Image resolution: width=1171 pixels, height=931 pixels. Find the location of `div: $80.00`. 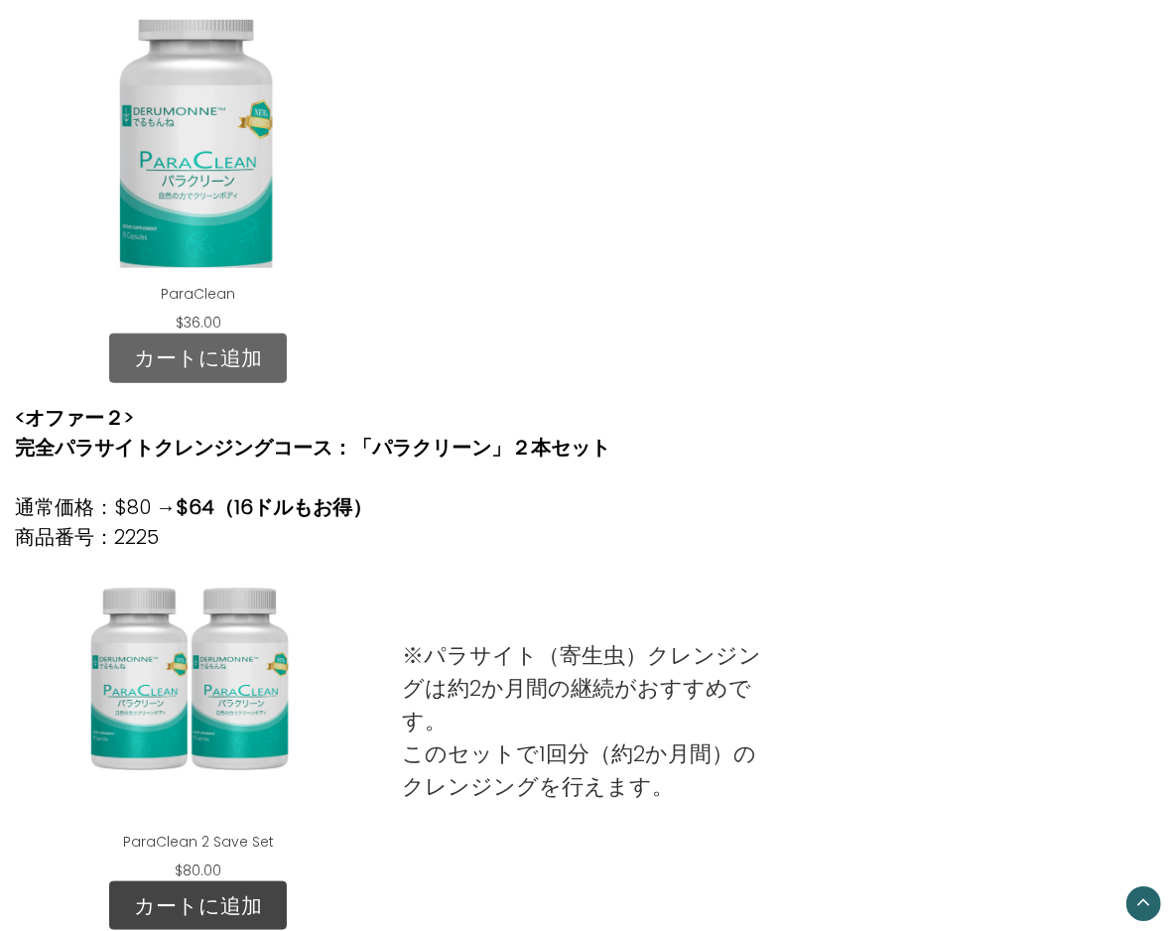

div: $80.00 is located at coordinates (197, 870).